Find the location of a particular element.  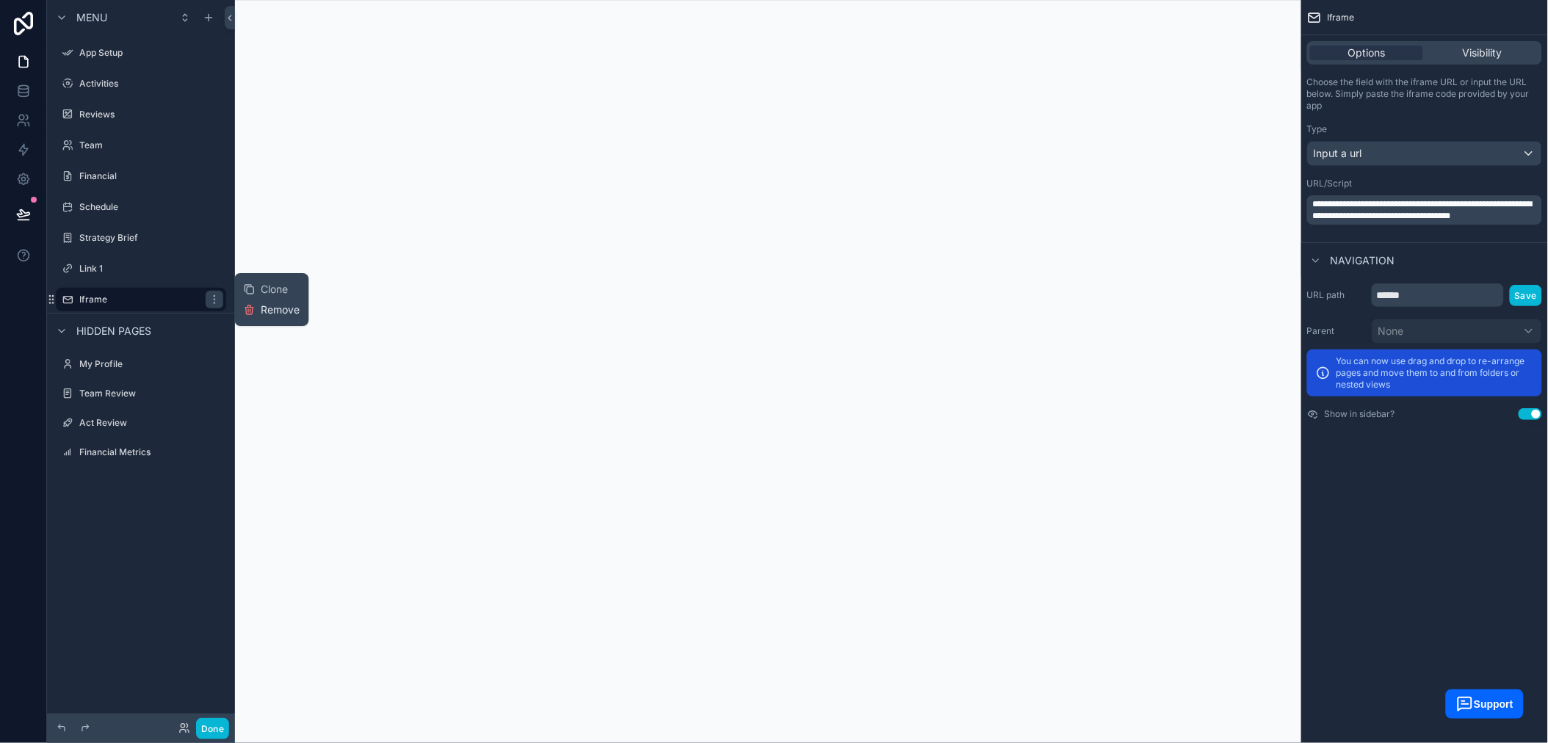

label: Team Review is located at coordinates (151, 394).